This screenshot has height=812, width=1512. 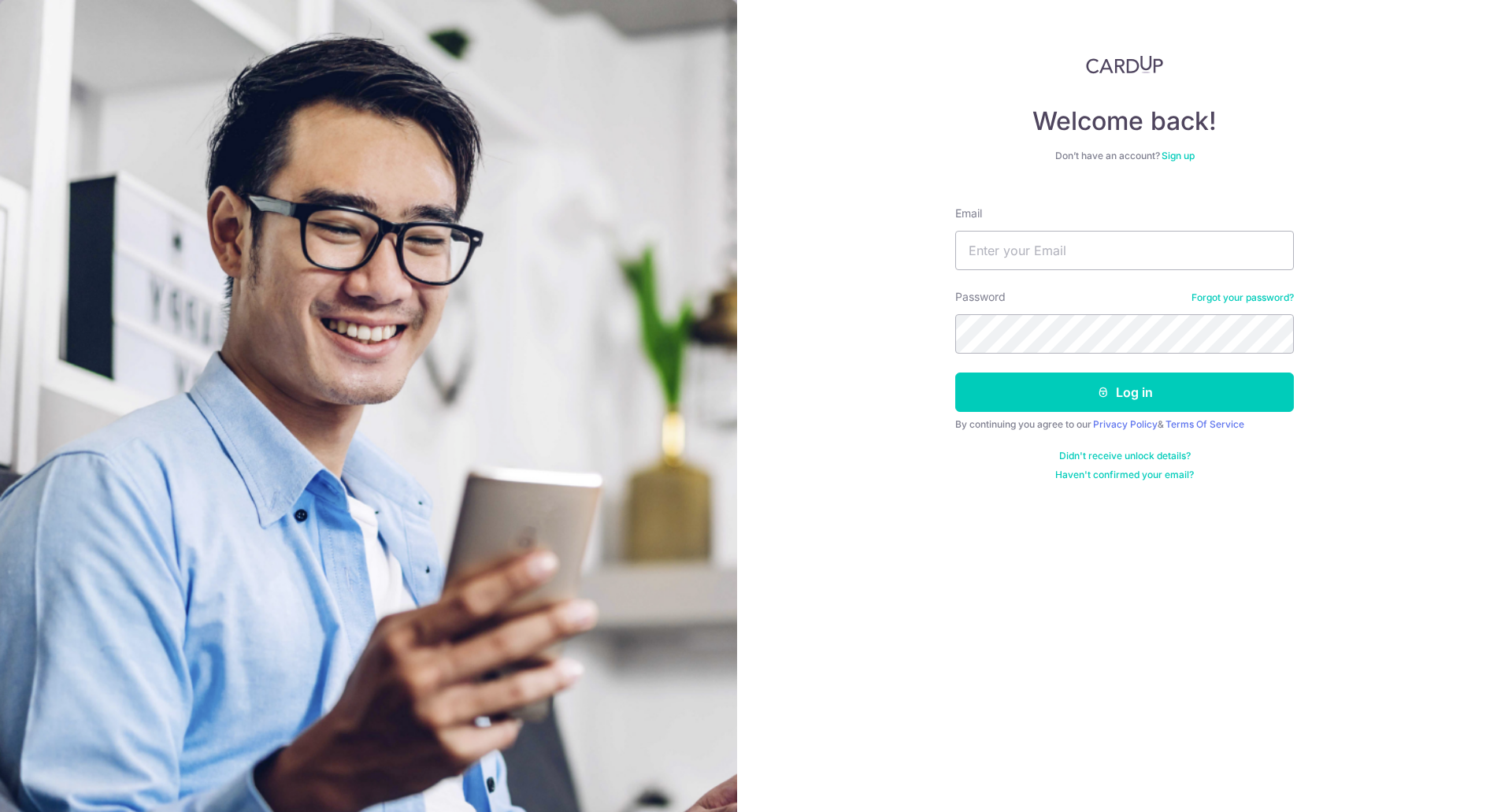 I want to click on a: Terms Of Service, so click(x=1205, y=424).